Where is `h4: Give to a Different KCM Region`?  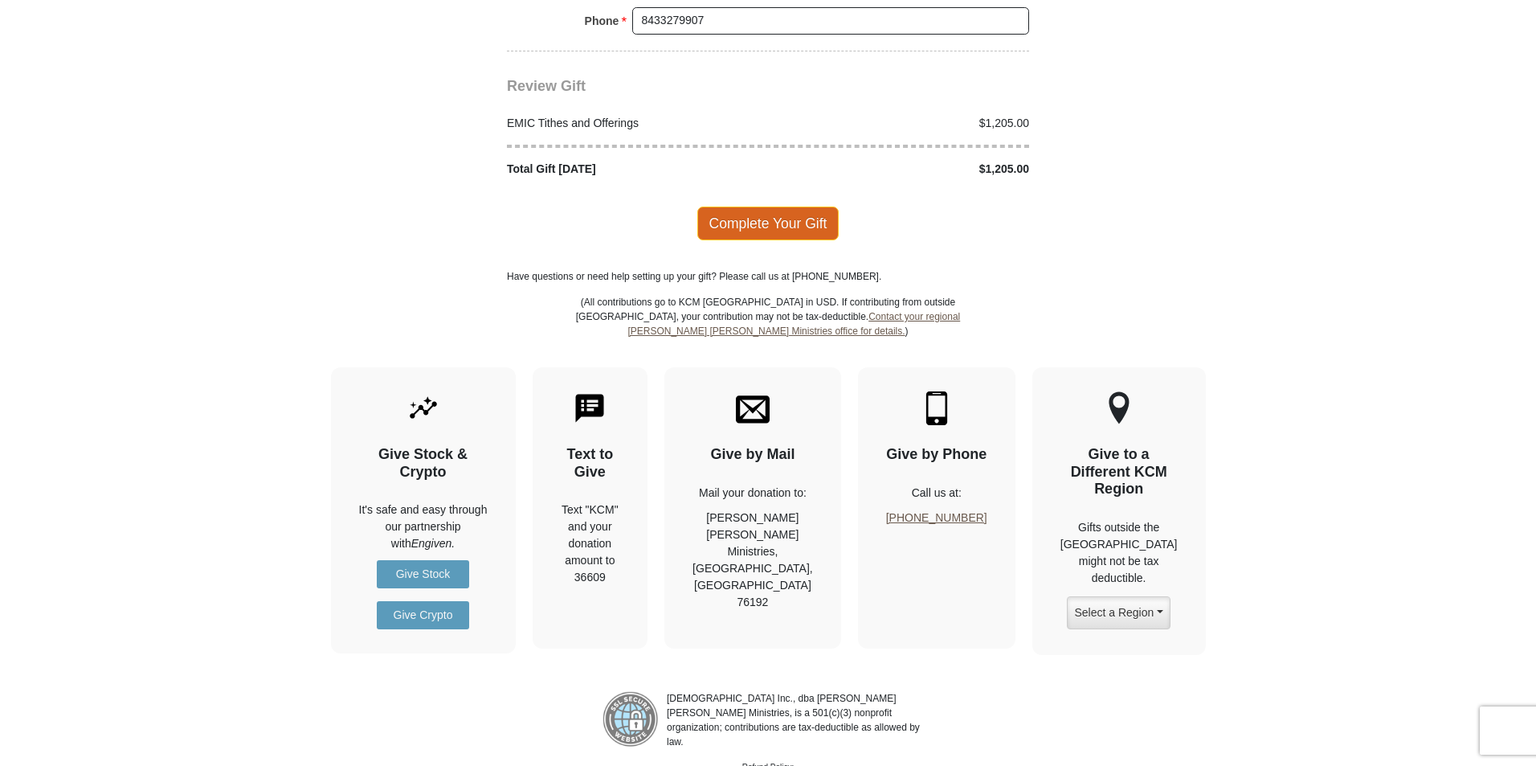 h4: Give to a Different KCM Region is located at coordinates (1119, 472).